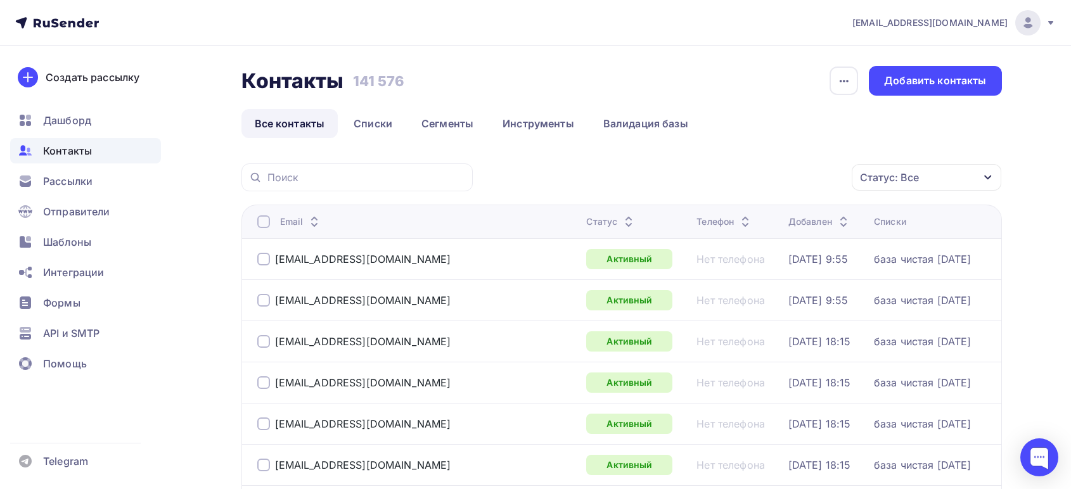  Describe the element at coordinates (927, 177) in the screenshot. I see `button: Статус: Все` at that location.